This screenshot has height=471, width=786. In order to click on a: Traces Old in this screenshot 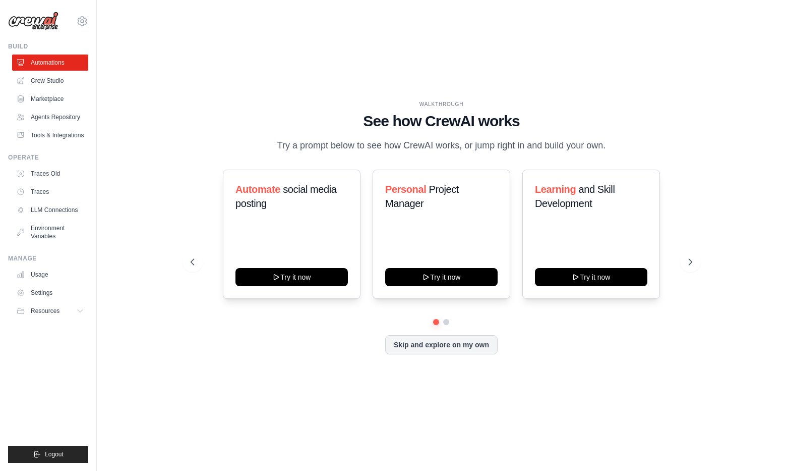, I will do `click(50, 174)`.